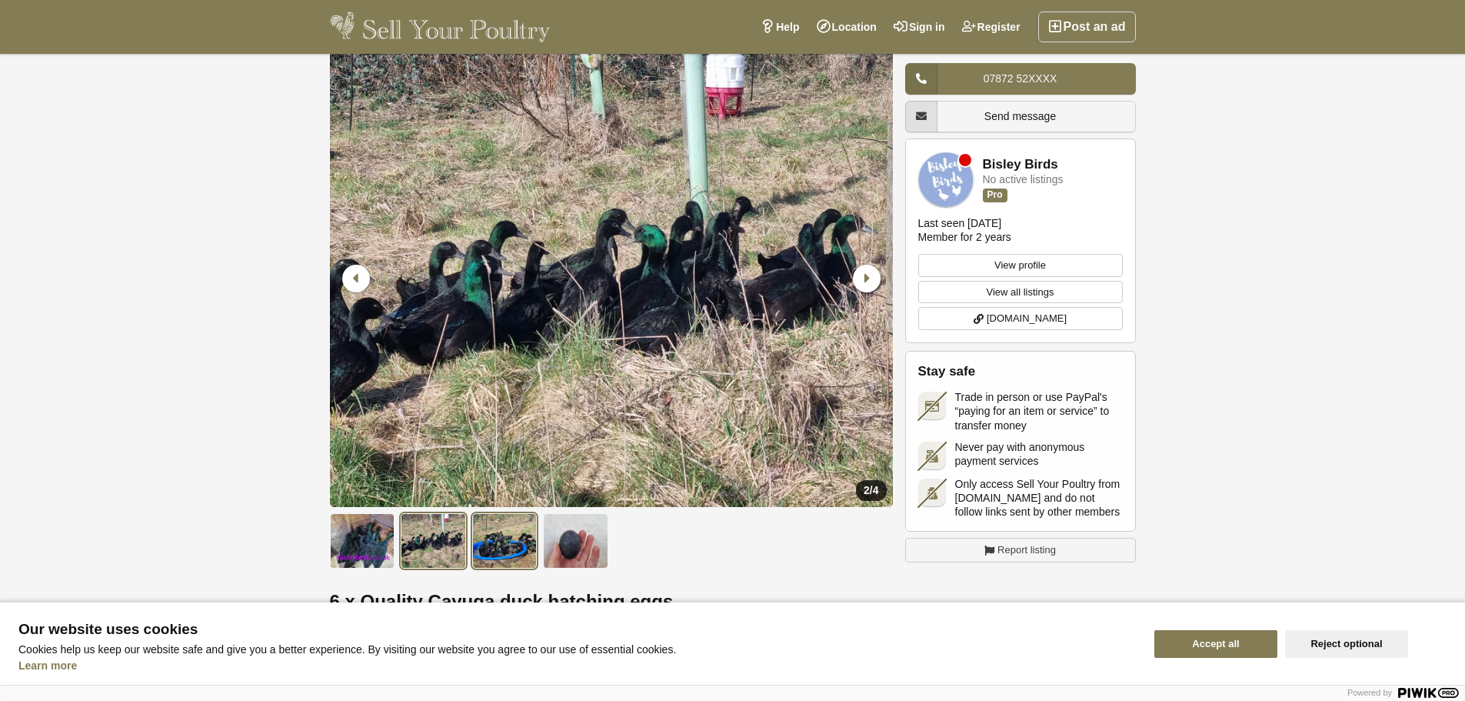 The height and width of the screenshot is (701, 1465). Describe the element at coordinates (919, 27) in the screenshot. I see `a: Sign in` at that location.